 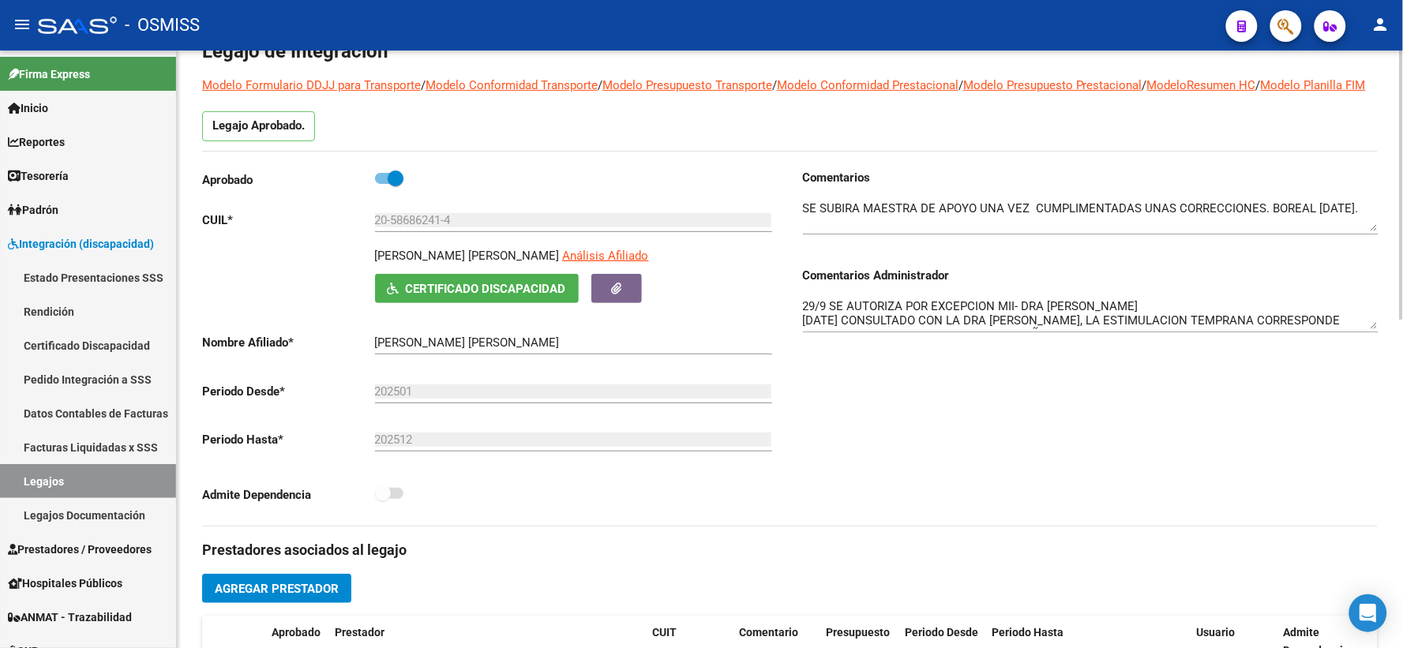 What do you see at coordinates (867, 85) in the screenshot?
I see `a: Modelo Conformidad Prestacional` at bounding box center [867, 85].